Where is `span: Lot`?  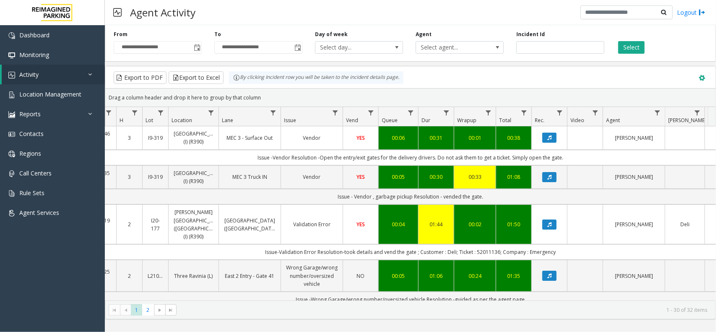
span: Lot is located at coordinates (149, 120).